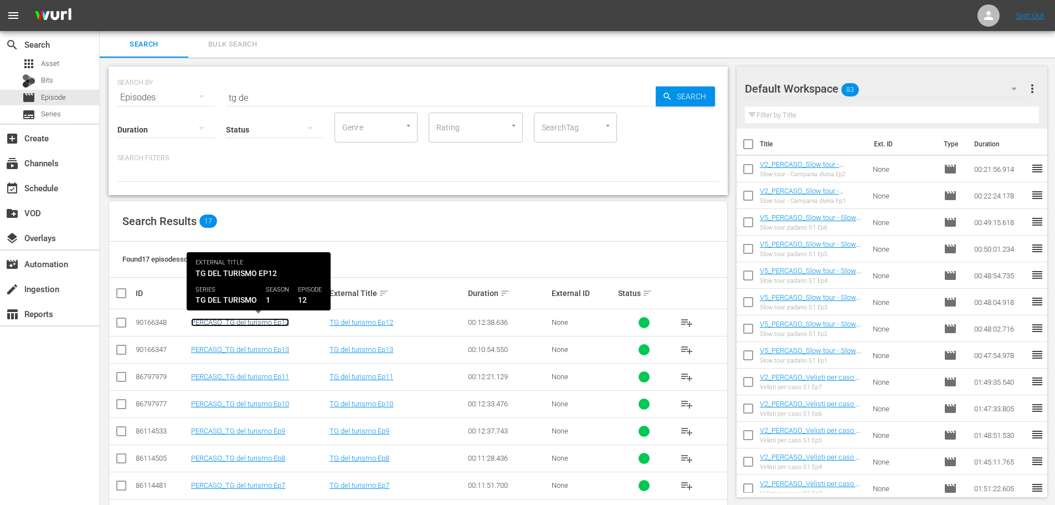 This screenshot has height=505, width=1055. I want to click on th: Type, so click(952, 144).